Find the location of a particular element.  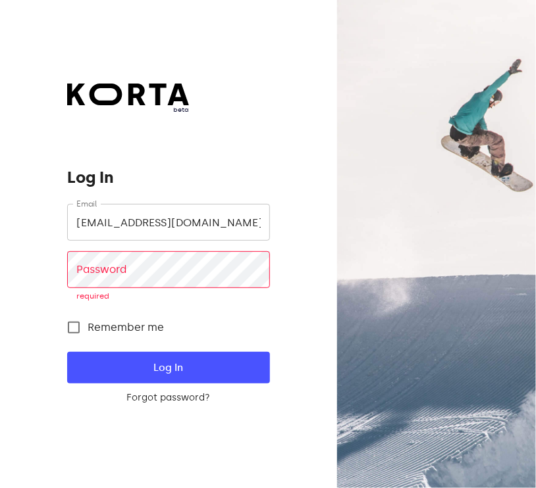

a: beta is located at coordinates (128, 99).